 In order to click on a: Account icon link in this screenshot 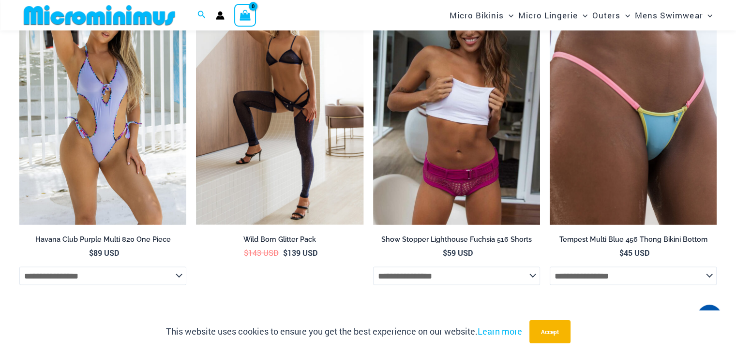, I will do `click(220, 15)`.